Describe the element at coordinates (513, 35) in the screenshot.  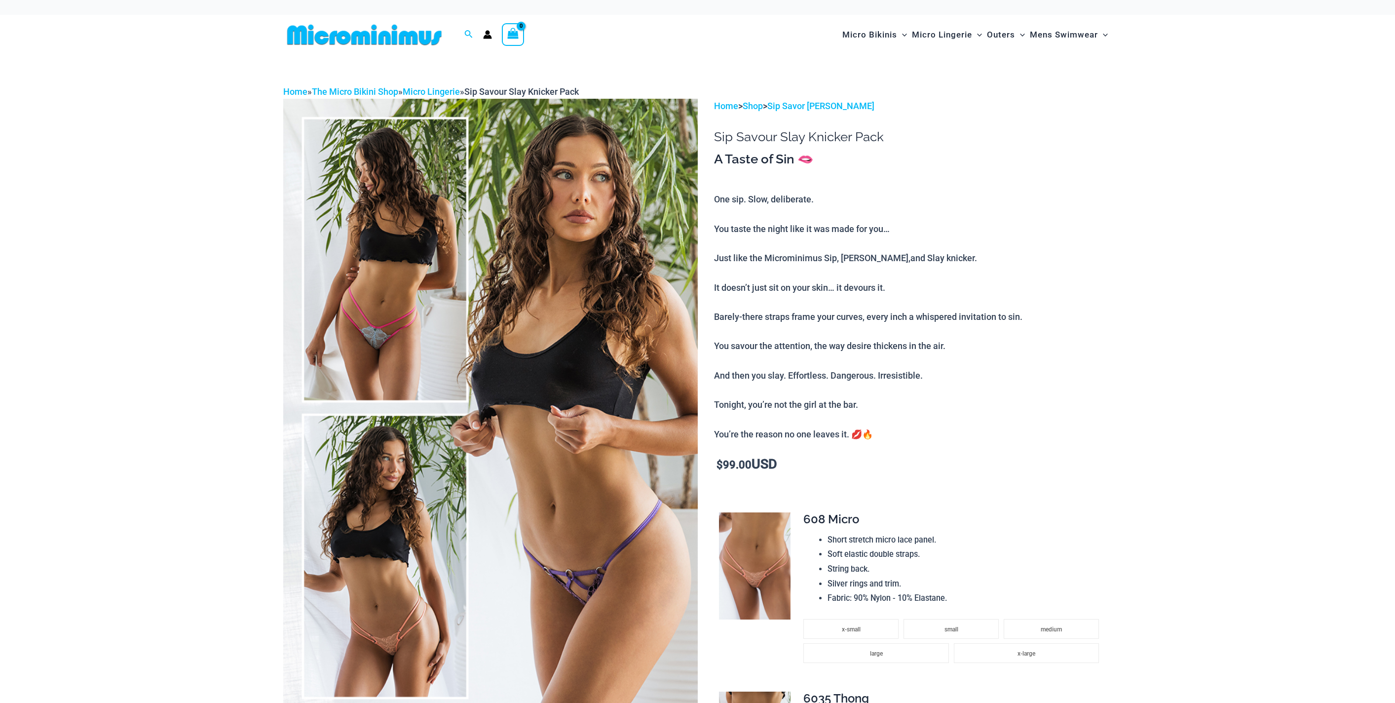
I see `a: View Shopping Cart, empty` at that location.